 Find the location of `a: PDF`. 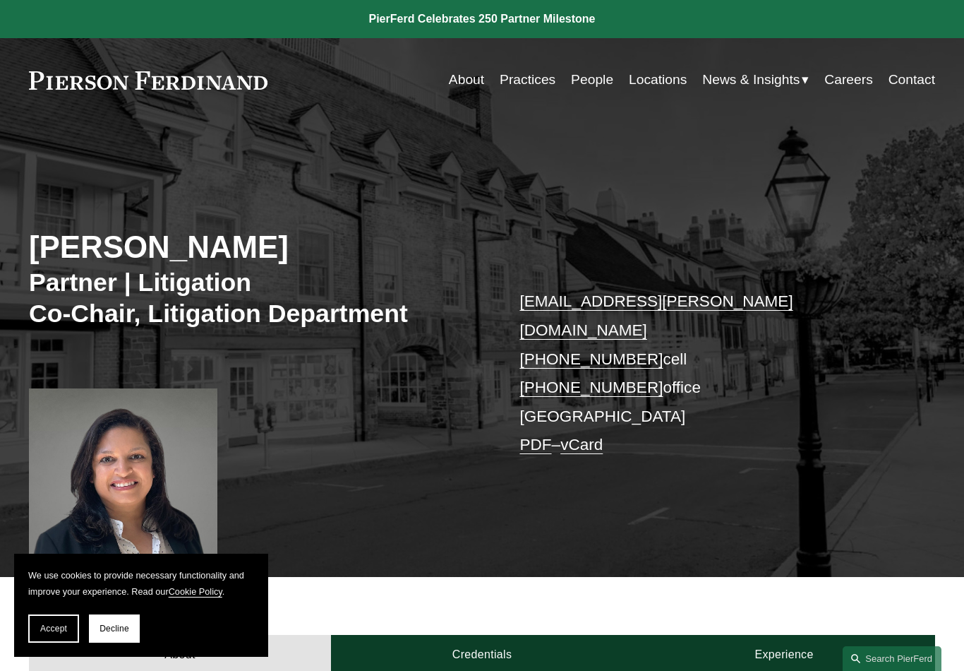

a: PDF is located at coordinates (535, 444).